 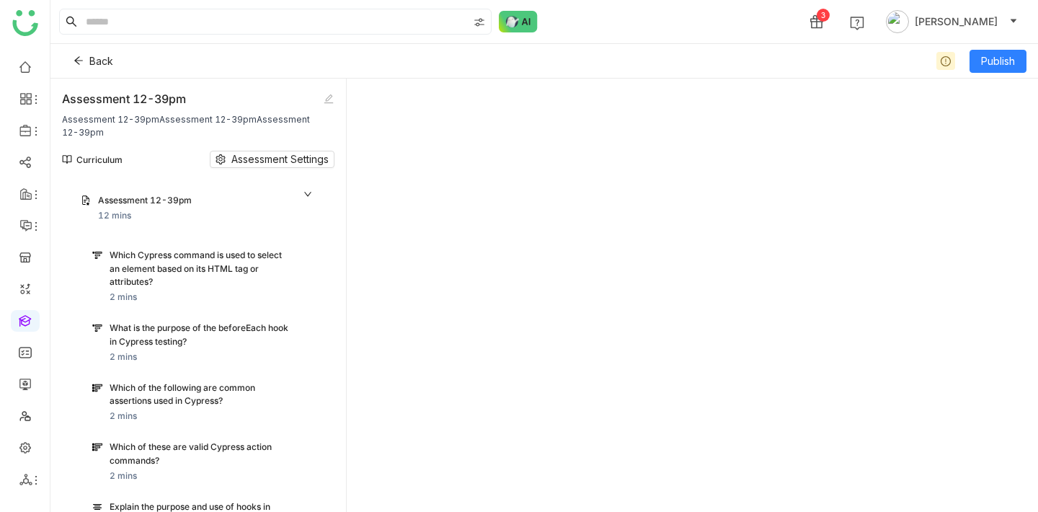 I want to click on img: search-type.svg, so click(x=479, y=22).